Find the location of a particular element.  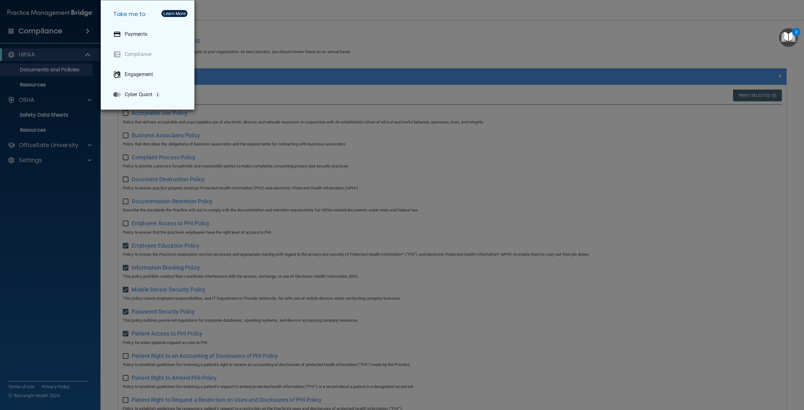

h5: Take me to: is located at coordinates (149, 14).